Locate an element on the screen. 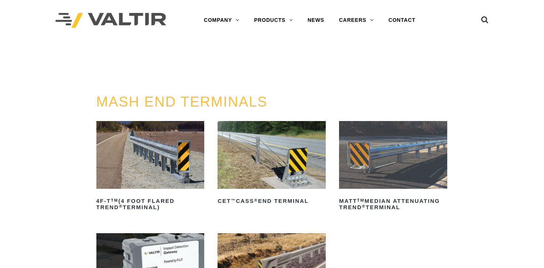  a: PRODUCTS is located at coordinates (273, 20).